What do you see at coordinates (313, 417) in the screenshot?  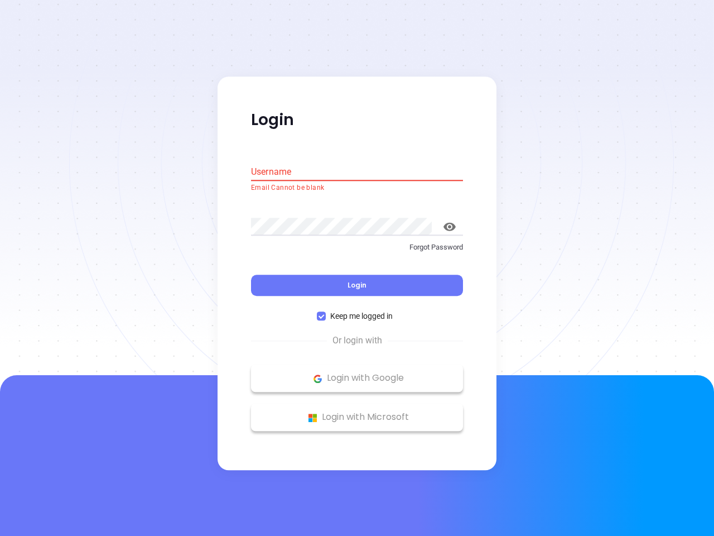 I see `img: Microsoft Logo` at bounding box center [313, 417].